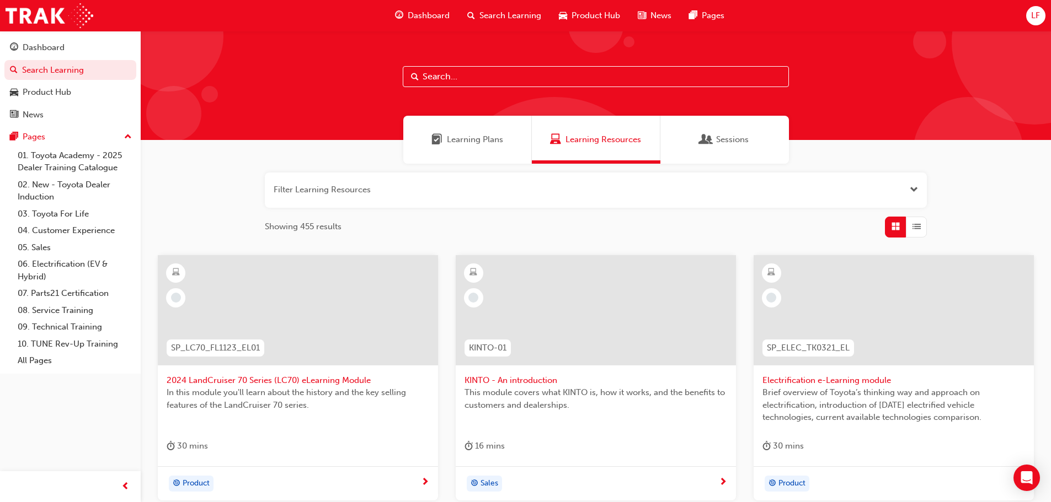 The image size is (1051, 502). What do you see at coordinates (74, 248) in the screenshot?
I see `a: 05. Sales` at bounding box center [74, 248].